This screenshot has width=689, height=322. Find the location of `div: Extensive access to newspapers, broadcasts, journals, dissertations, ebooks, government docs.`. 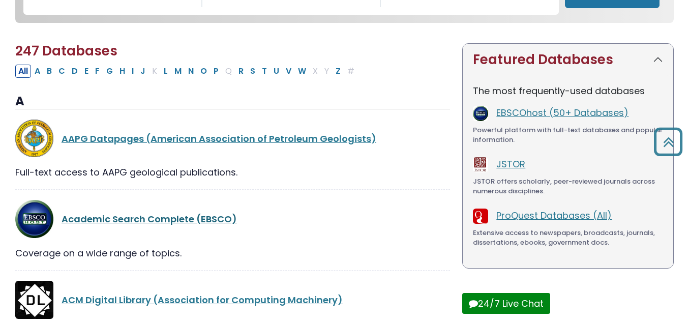

div: Extensive access to newspapers, broadcasts, journals, dissertations, ebooks, government docs. is located at coordinates (568, 237).